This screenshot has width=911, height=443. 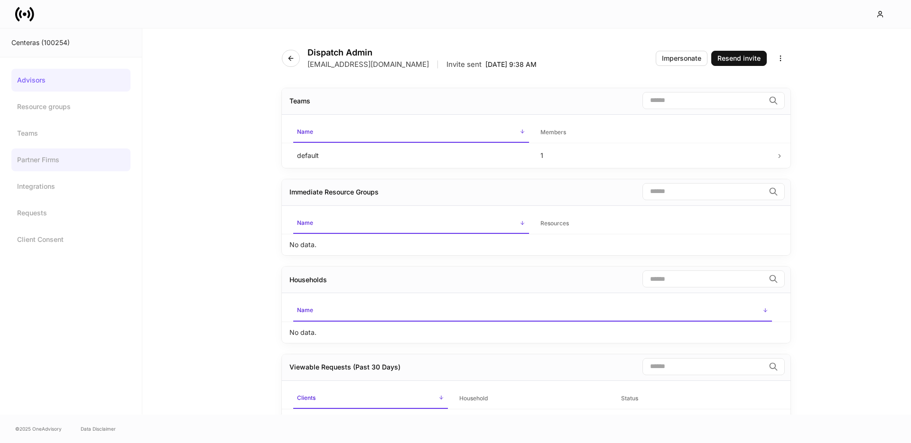 I want to click on a: Advisors, so click(x=71, y=80).